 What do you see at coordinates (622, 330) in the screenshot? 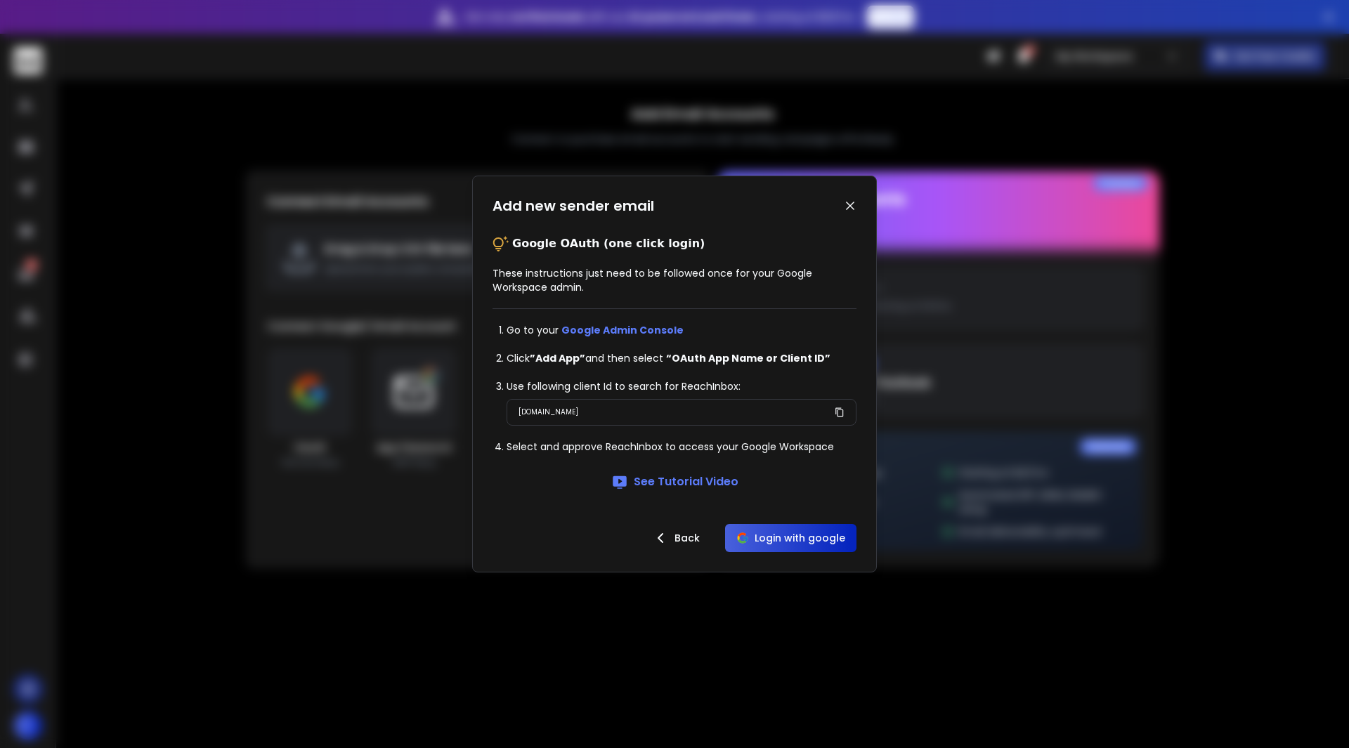
I see `a: Google Admin Console` at bounding box center [622, 330].